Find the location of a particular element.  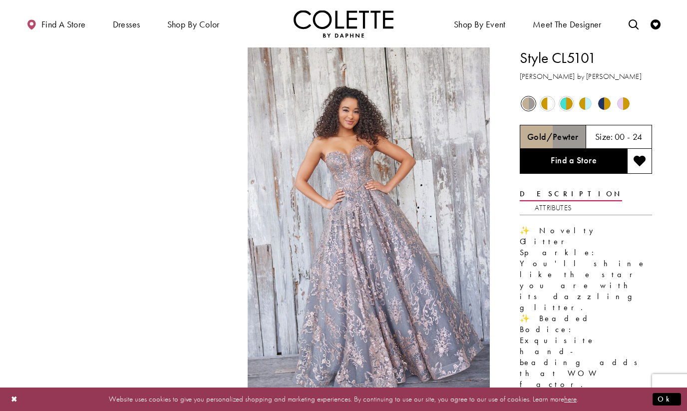

a: Toggle search is located at coordinates (633, 23).